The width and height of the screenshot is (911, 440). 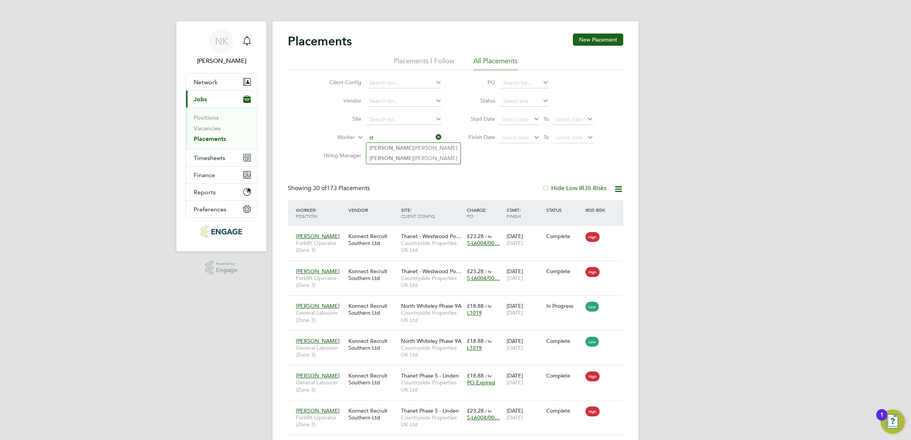 What do you see at coordinates (424, 63) in the screenshot?
I see `li: Placements I Follow` at bounding box center [424, 63].